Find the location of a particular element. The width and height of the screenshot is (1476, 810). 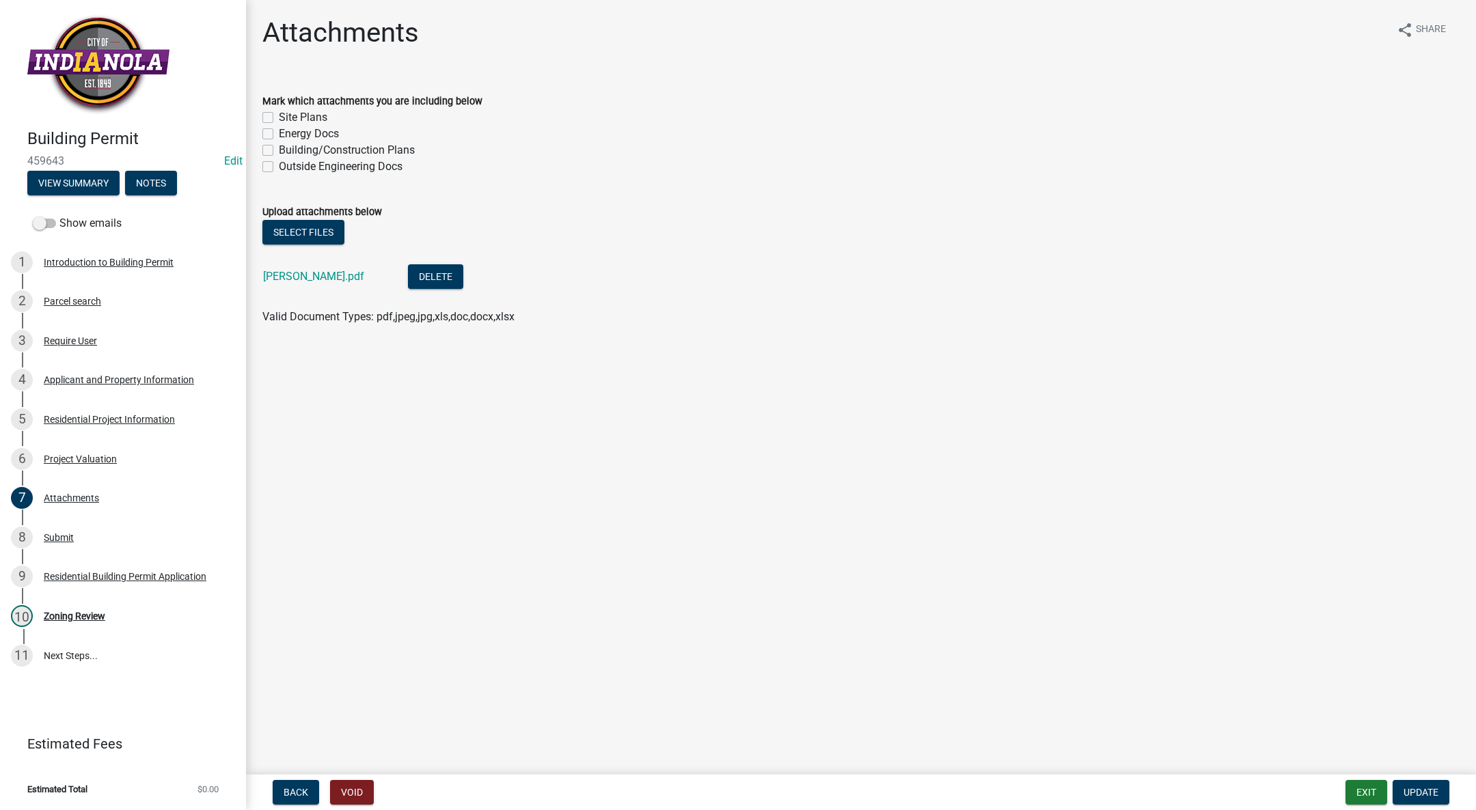

div: Residential Project Information is located at coordinates (109, 420).